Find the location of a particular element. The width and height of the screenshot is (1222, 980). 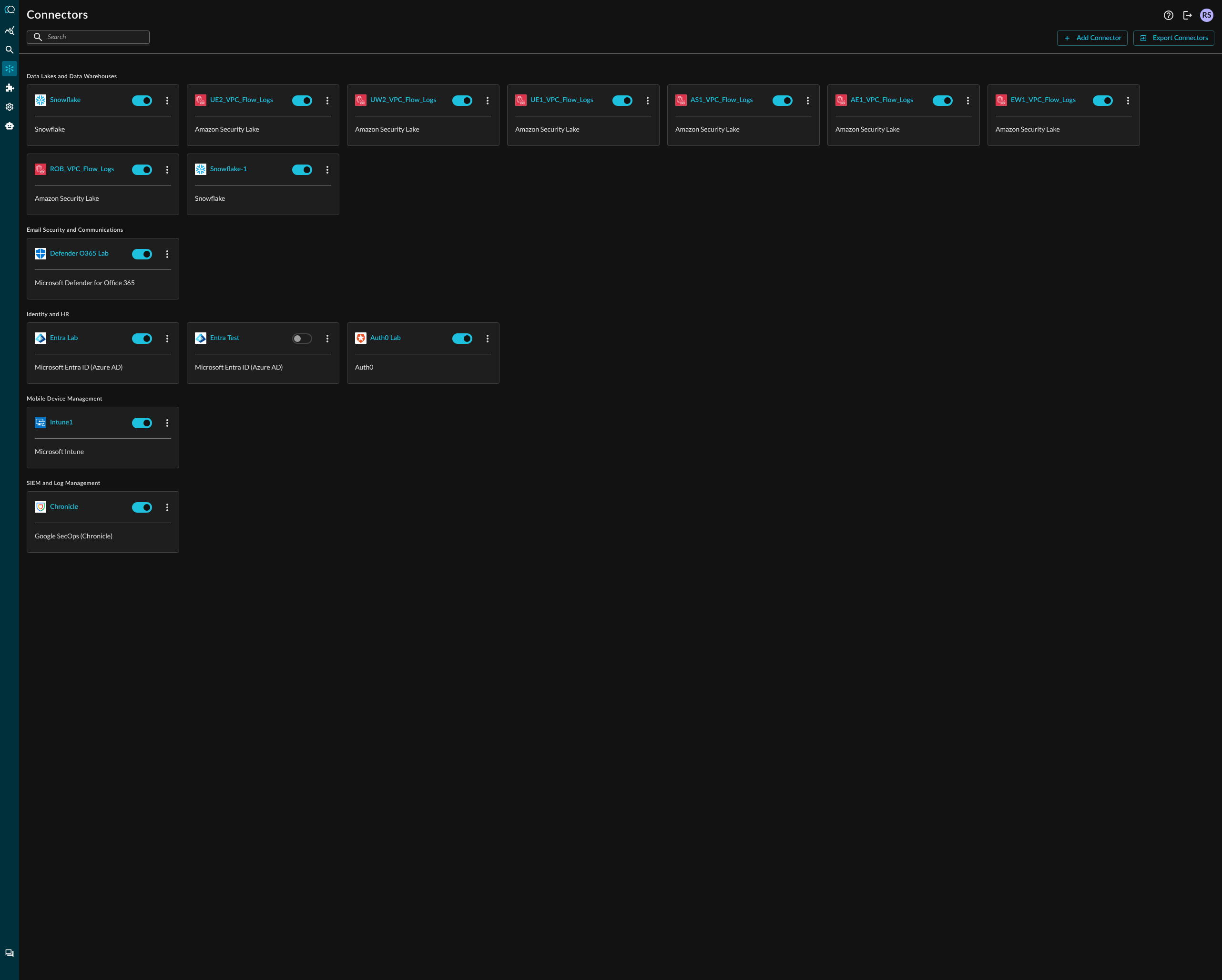

div: Settings is located at coordinates (10, 106).